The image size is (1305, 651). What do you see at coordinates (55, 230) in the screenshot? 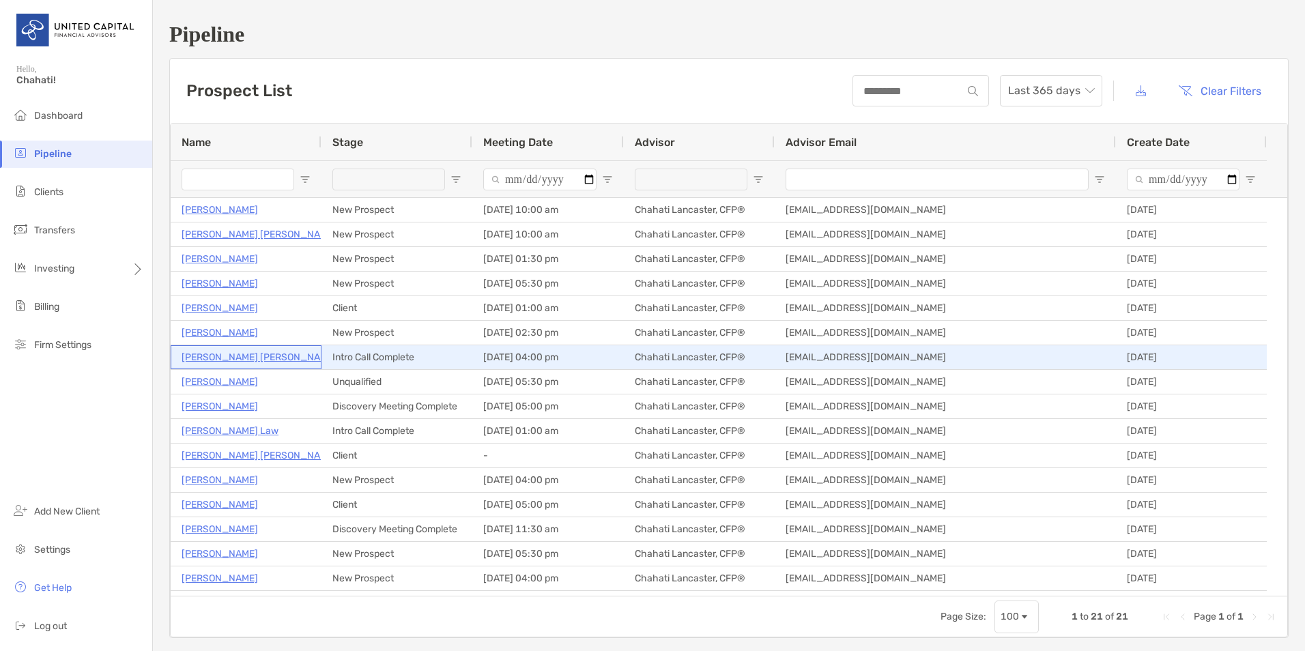
I see `span: Transfers` at bounding box center [55, 230].